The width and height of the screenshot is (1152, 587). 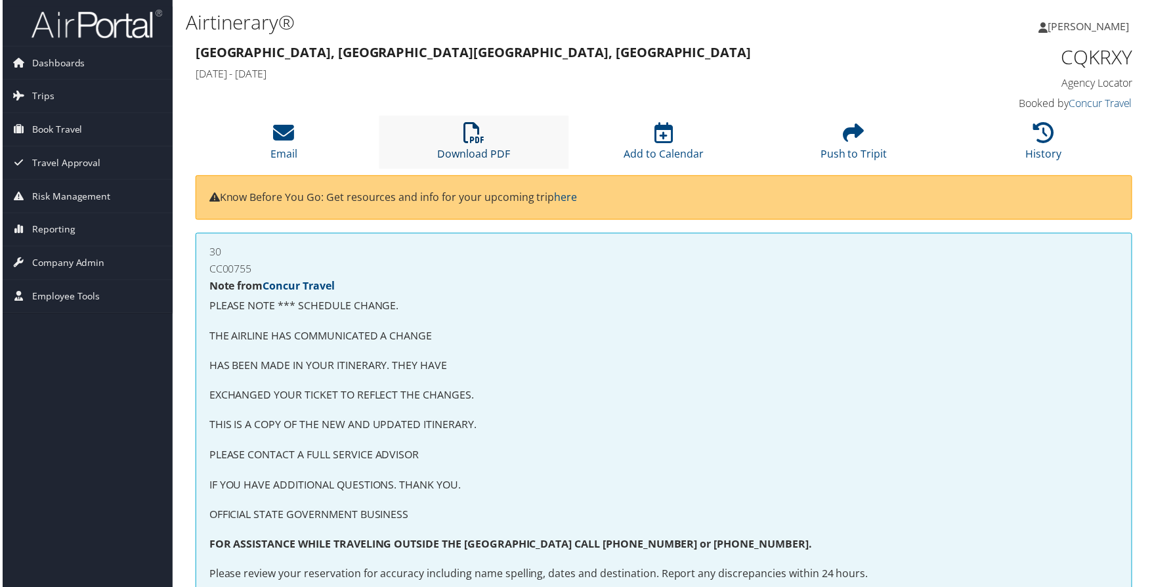 I want to click on p: THIS IS A COPY OF THE NEW AND UPDATED ITINERARY., so click(x=664, y=427).